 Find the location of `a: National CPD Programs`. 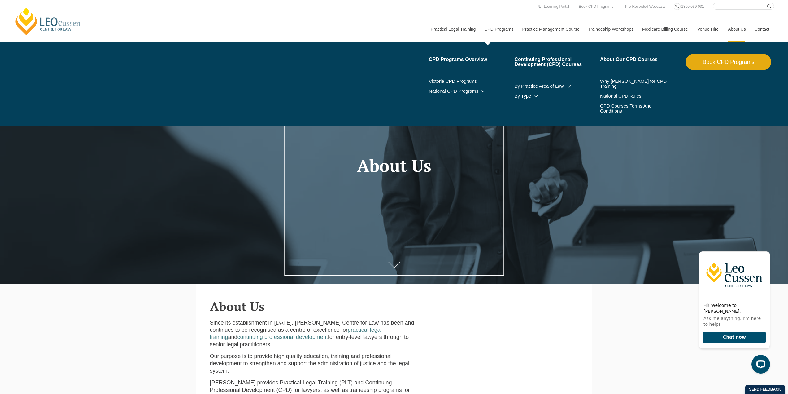

a: National CPD Programs is located at coordinates (472, 91).